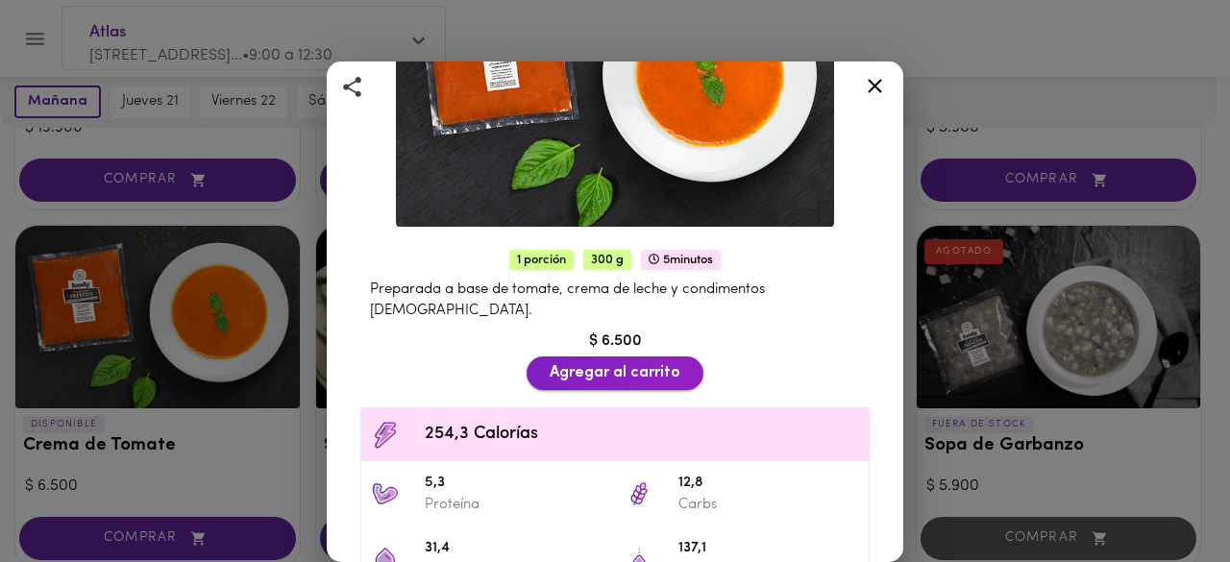  Describe the element at coordinates (639, 494) in the screenshot. I see `img: 12,8 Carbs` at that location.